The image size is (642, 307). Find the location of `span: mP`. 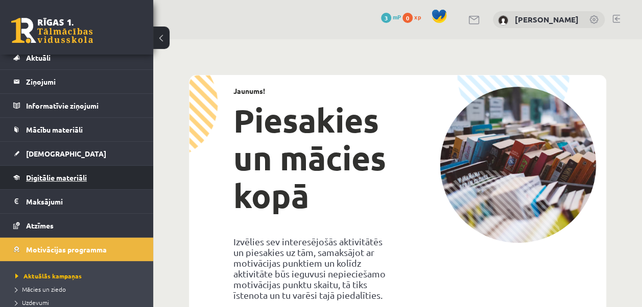

span: mP is located at coordinates (397, 17).